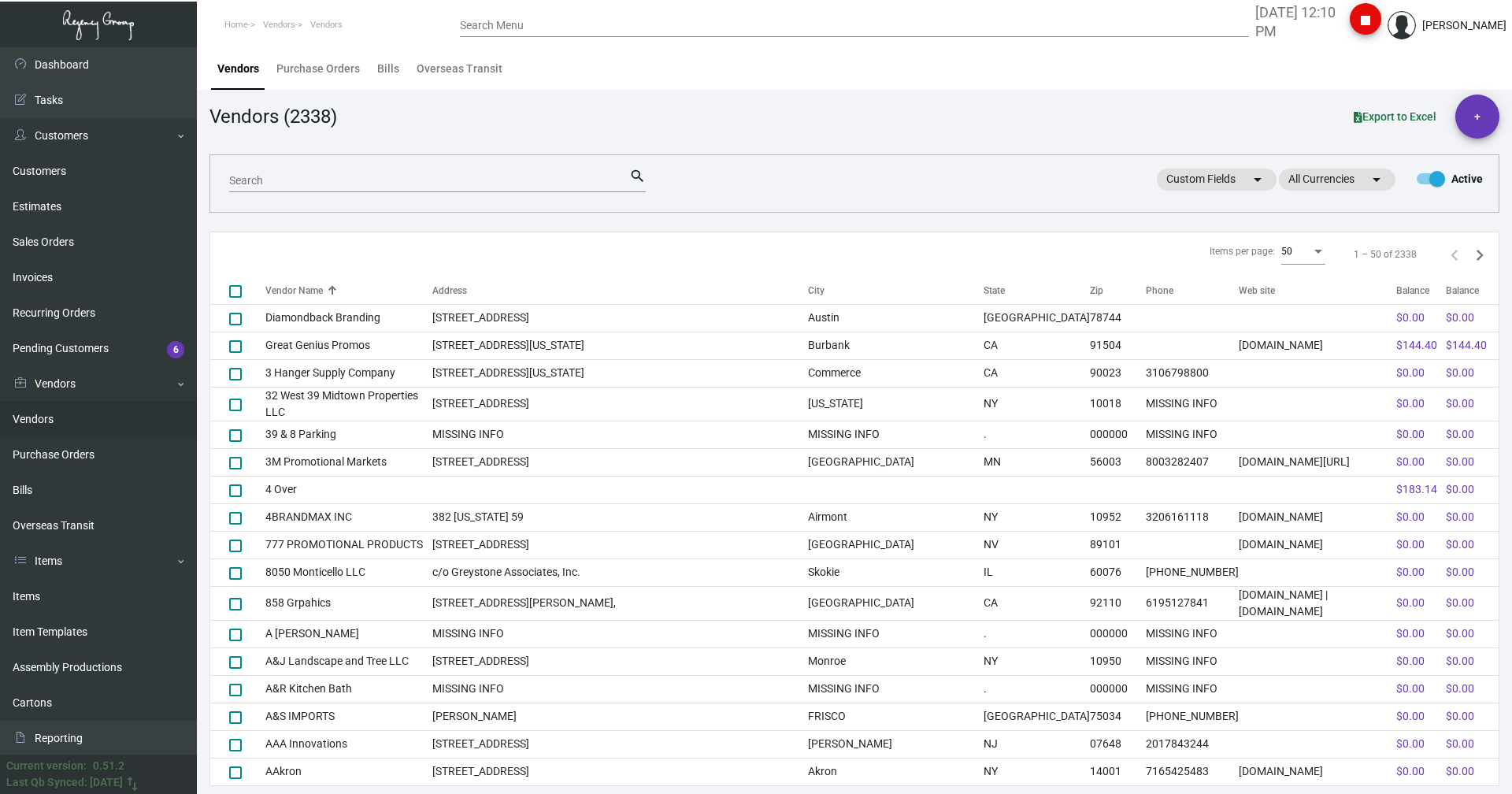 The image size is (1512, 794). I want to click on div: Overseas Transit, so click(459, 69).